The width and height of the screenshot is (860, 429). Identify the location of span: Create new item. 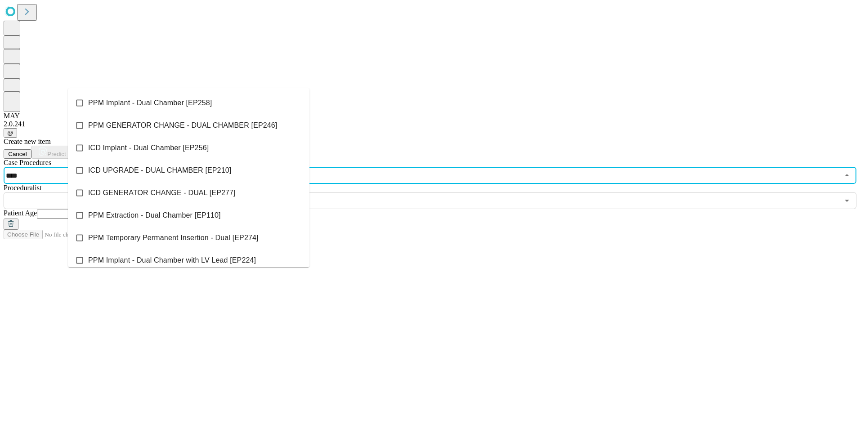
(27, 141).